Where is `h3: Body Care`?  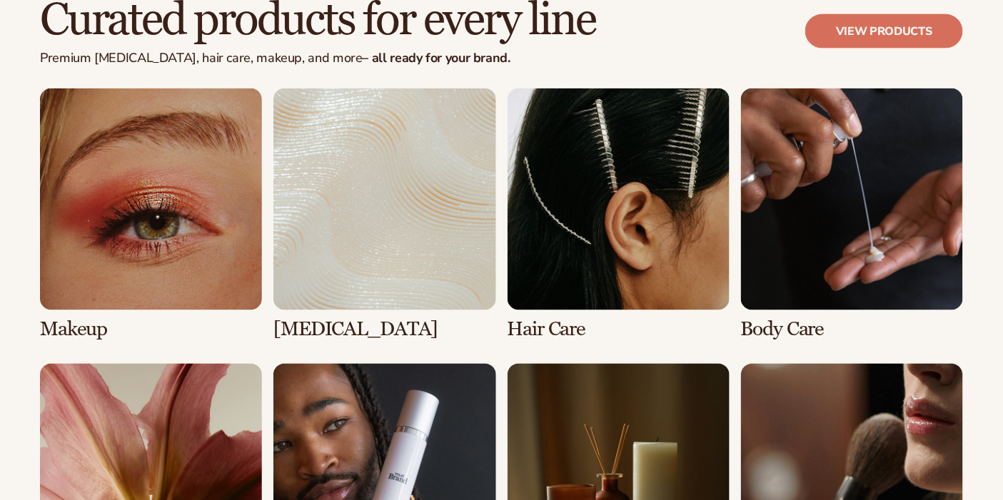 h3: Body Care is located at coordinates (851, 330).